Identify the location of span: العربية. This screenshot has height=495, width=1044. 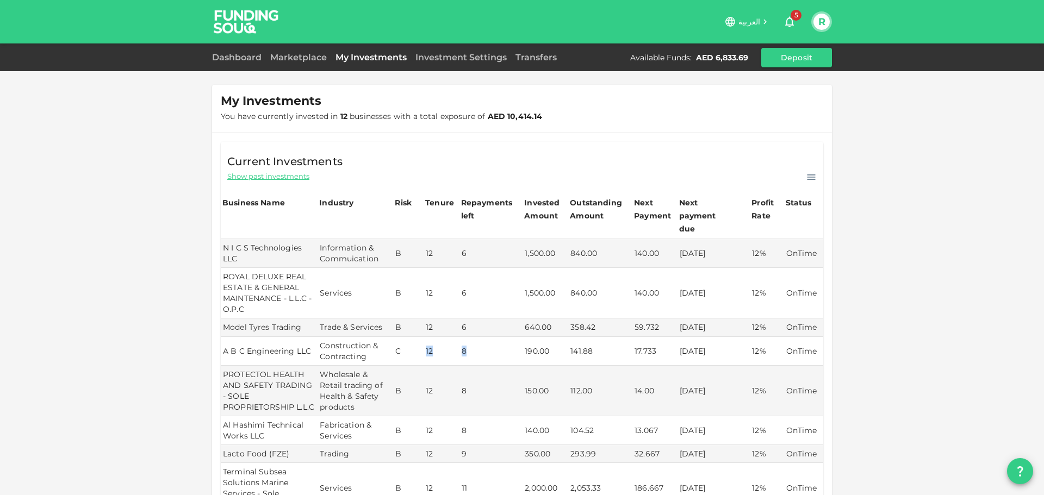
(749, 22).